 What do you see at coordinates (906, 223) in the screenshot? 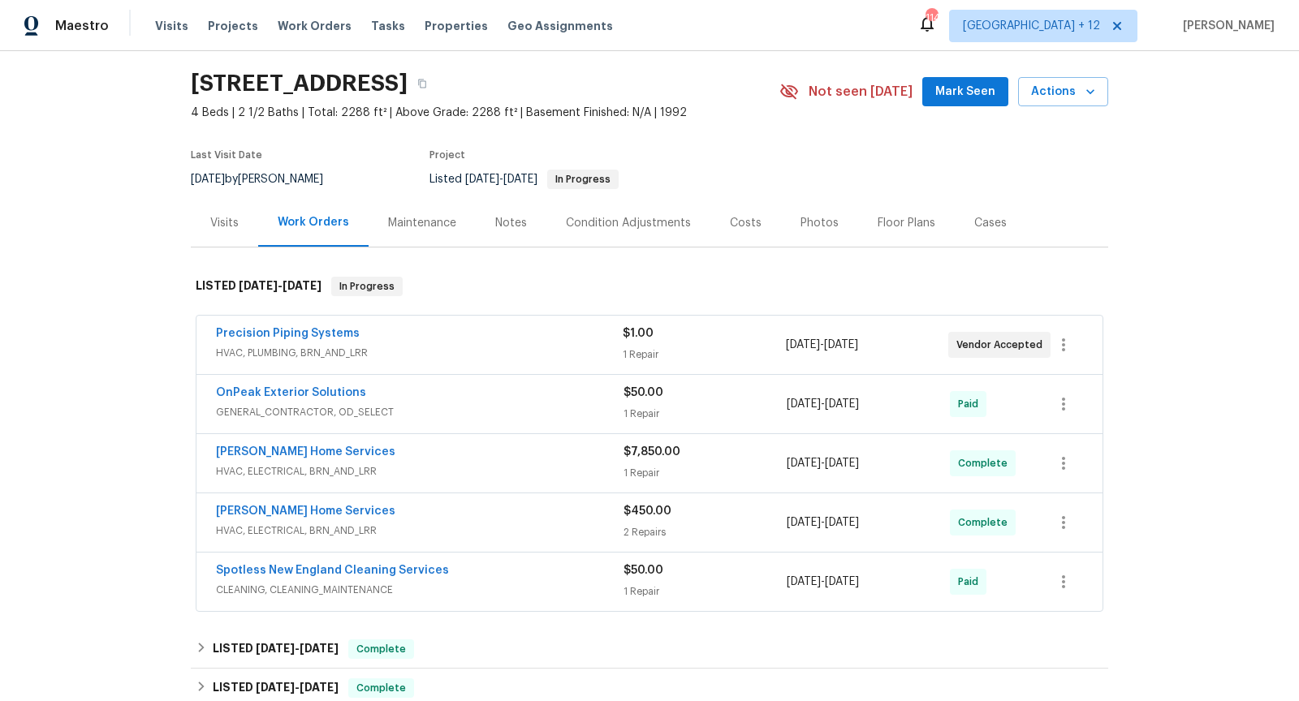
I see `div: Floor Plans` at bounding box center [906, 223].